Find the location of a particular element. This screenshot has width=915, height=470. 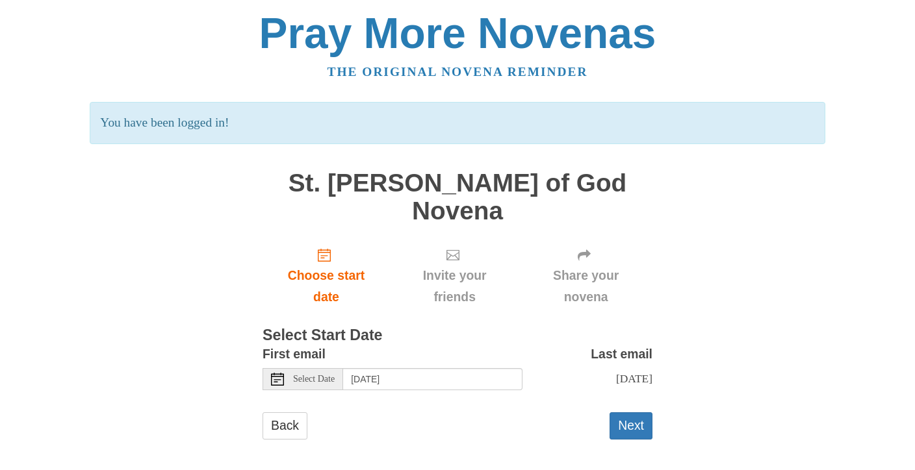

a: Choose start date is located at coordinates (326, 276).